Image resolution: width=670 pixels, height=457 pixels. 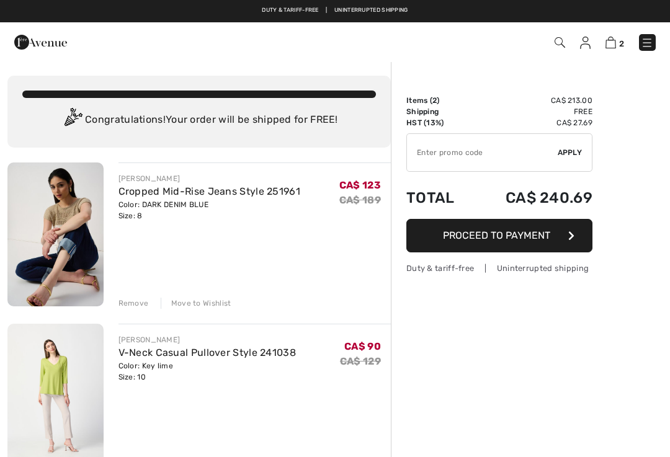 I want to click on s: CA$ 189, so click(x=360, y=200).